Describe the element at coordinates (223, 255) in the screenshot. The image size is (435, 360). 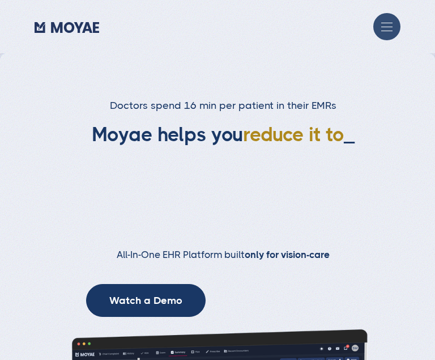
I see `h2: All-In-One EHR Platform built` at that location.